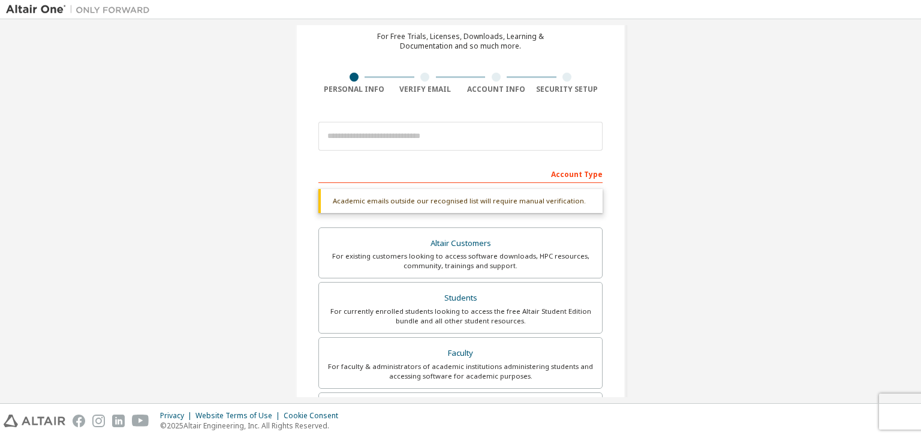 The width and height of the screenshot is (921, 438). What do you see at coordinates (239, 416) in the screenshot?
I see `div: Website Terms of Use` at bounding box center [239, 416].